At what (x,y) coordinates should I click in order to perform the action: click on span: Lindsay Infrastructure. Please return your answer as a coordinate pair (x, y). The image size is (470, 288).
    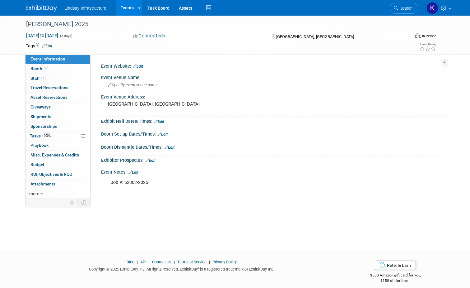
    Looking at the image, I should click on (85, 8).